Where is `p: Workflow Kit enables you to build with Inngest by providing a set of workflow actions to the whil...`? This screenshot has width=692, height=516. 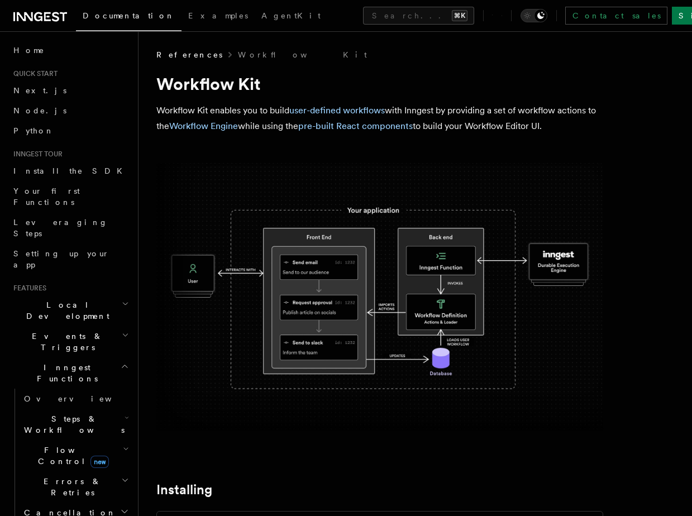
p: Workflow Kit enables you to build with Inngest by providing a set of workflow actions to the whil... is located at coordinates (380, 118).